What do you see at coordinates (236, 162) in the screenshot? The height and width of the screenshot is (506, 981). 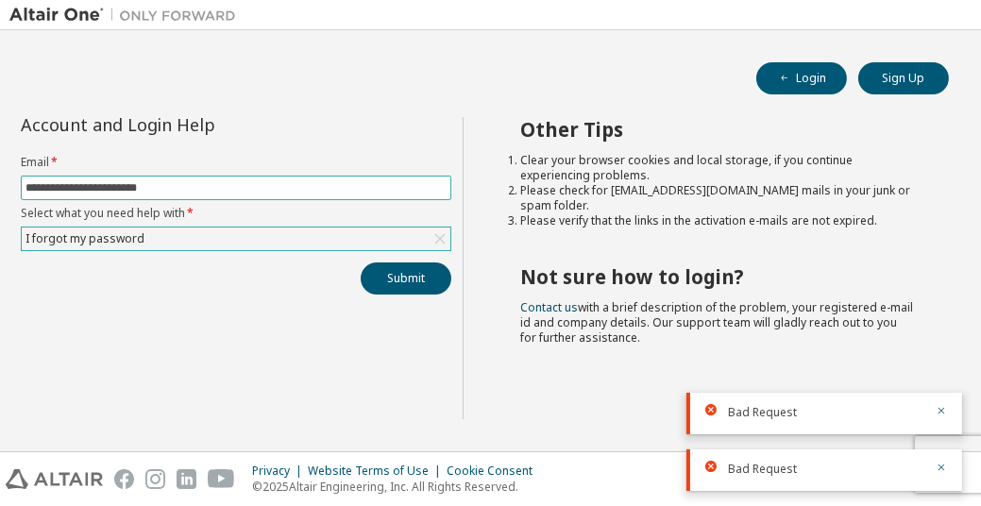 I see `label: Email` at bounding box center [236, 162].